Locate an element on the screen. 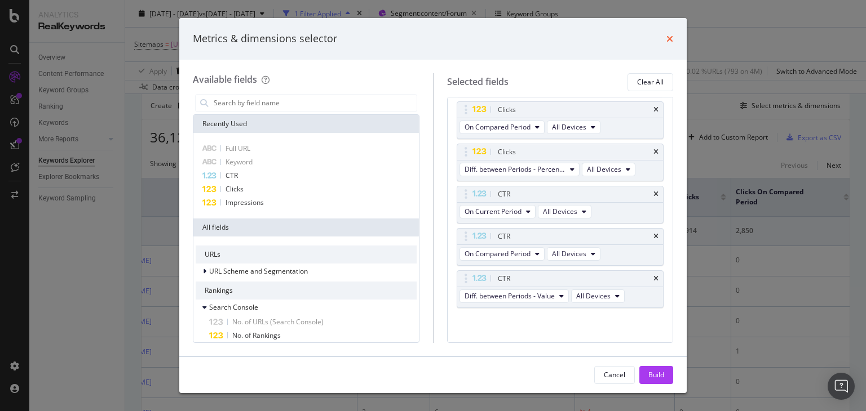 The height and width of the screenshot is (411, 866). div: Available fields is located at coordinates (225, 79).